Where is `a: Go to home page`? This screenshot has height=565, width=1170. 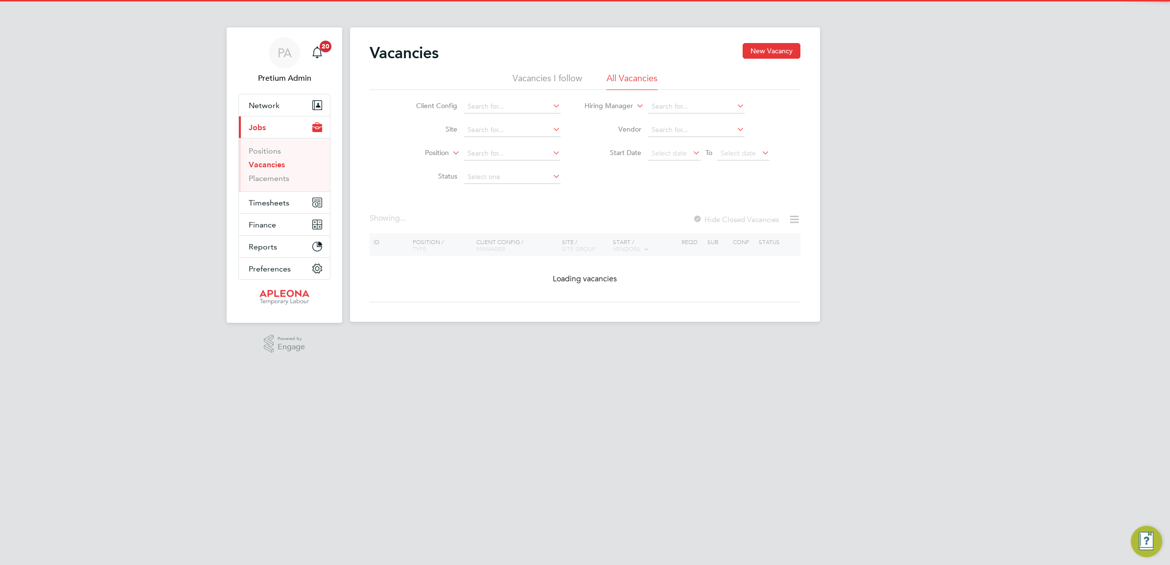 a: Go to home page is located at coordinates (284, 298).